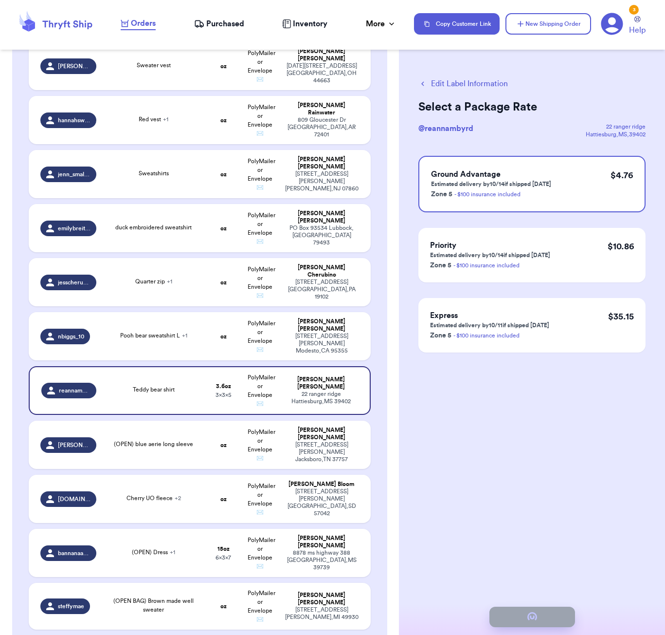  Describe the element at coordinates (223, 395) in the screenshot. I see `span: 3 x 3 x 5` at that location.